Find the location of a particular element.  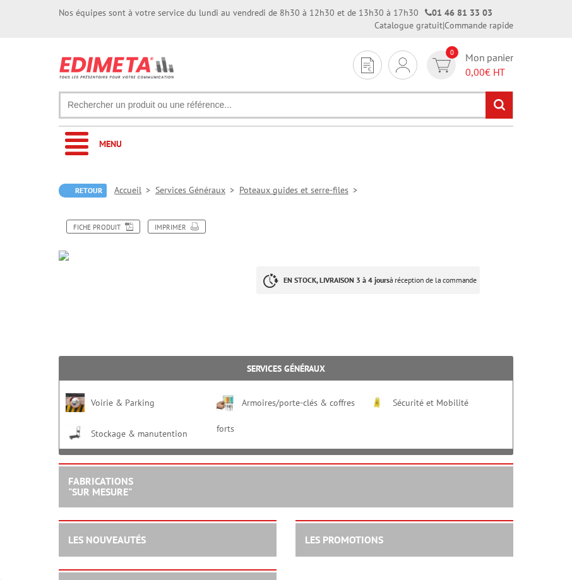

a: Commande rapide is located at coordinates (478, 25).